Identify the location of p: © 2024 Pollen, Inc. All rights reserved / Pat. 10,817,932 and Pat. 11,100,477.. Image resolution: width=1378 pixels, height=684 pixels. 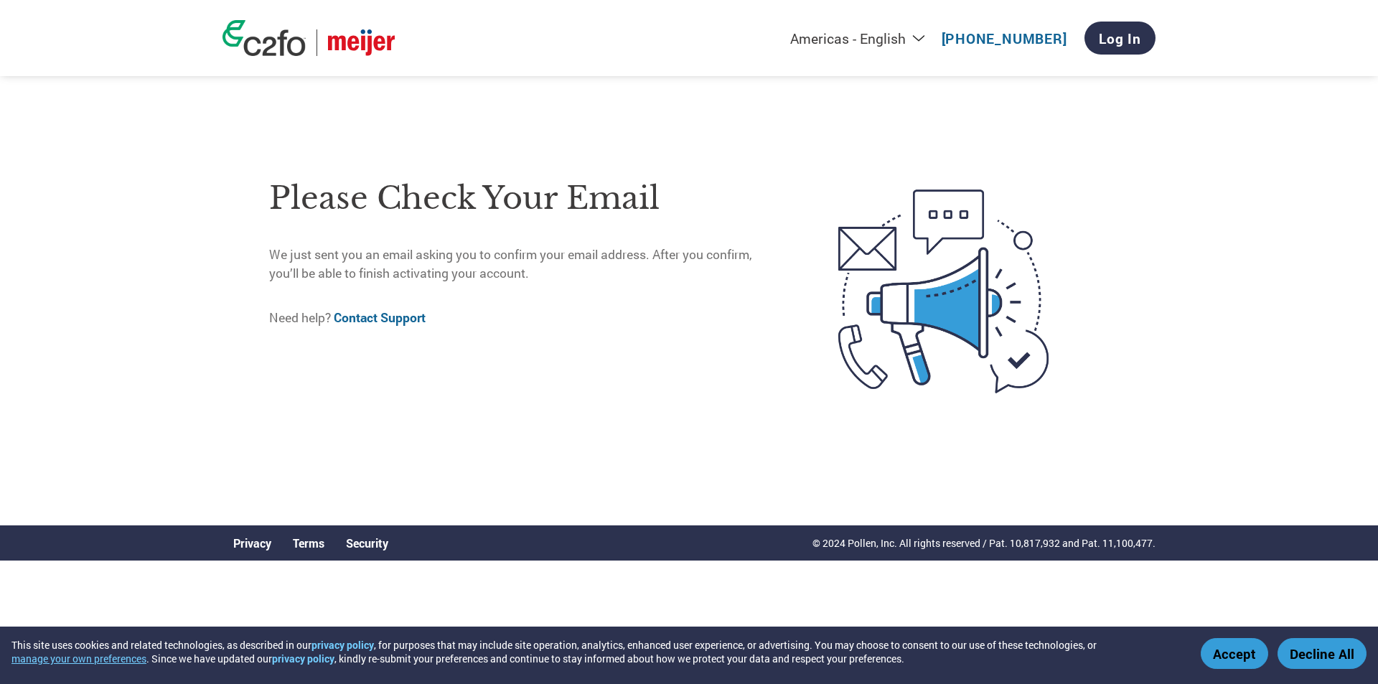
(984, 543).